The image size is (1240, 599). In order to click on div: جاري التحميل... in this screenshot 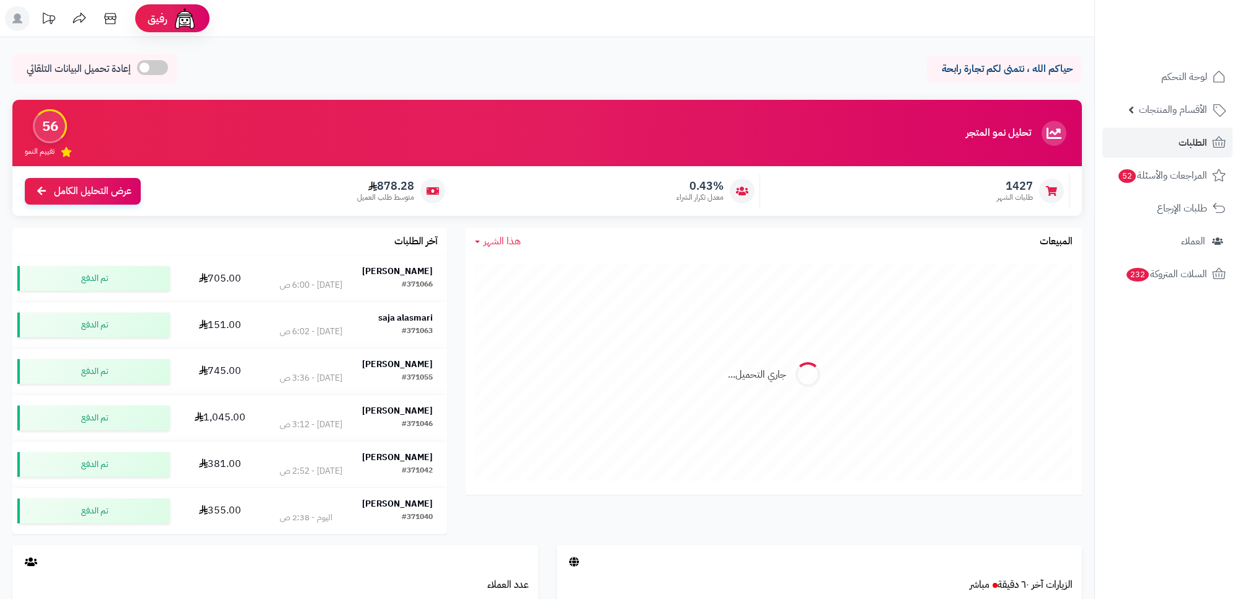, I will do `click(757, 374)`.